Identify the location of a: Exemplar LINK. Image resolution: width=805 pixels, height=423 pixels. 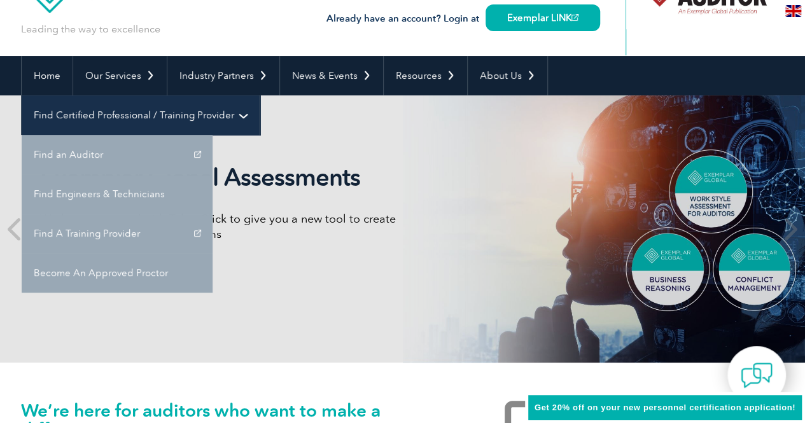
(543, 18).